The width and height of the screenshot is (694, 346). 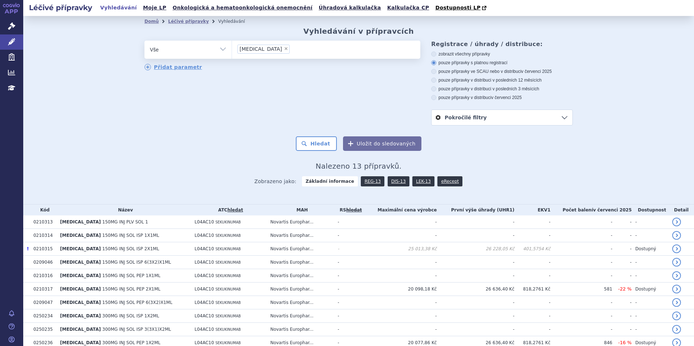 I want to click on a: LEK-13, so click(x=423, y=182).